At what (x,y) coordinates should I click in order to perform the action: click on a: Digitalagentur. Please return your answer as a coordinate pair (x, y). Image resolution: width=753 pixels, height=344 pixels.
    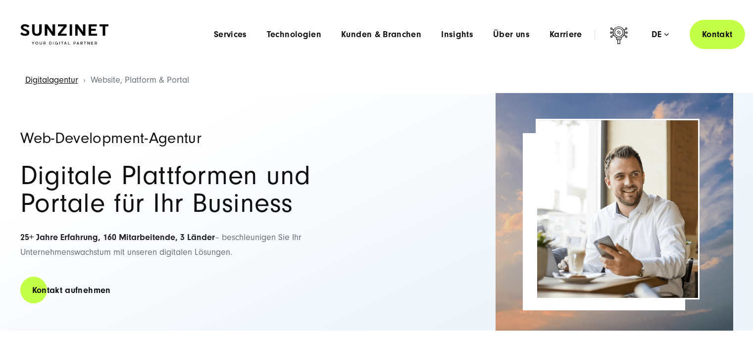
    Looking at the image, I should click on (51, 80).